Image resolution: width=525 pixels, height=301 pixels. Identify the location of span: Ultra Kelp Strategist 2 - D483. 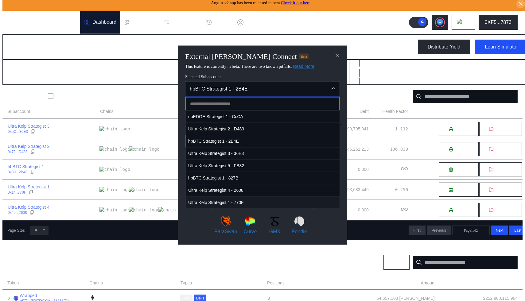
(263, 129).